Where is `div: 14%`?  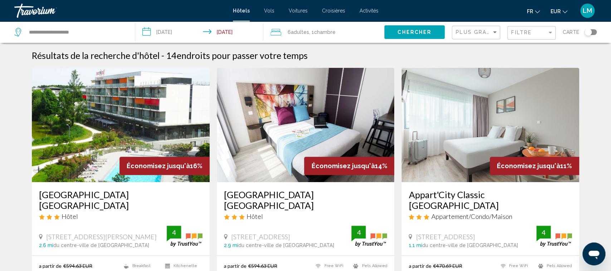
div: 14% is located at coordinates (349, 166).